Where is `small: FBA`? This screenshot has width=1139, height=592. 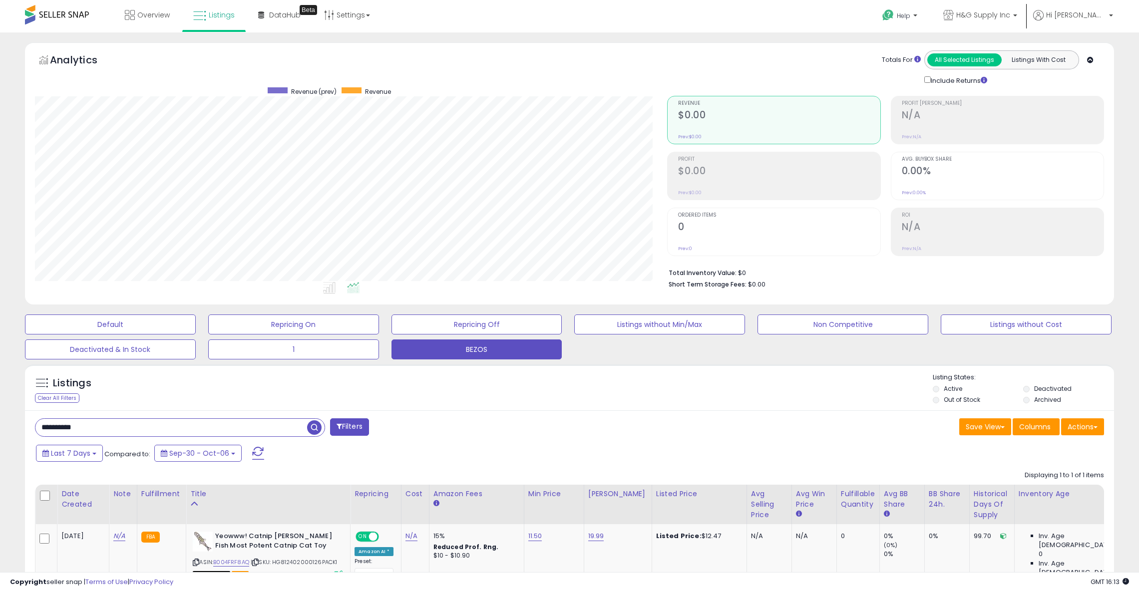
small: FBA is located at coordinates (150, 537).